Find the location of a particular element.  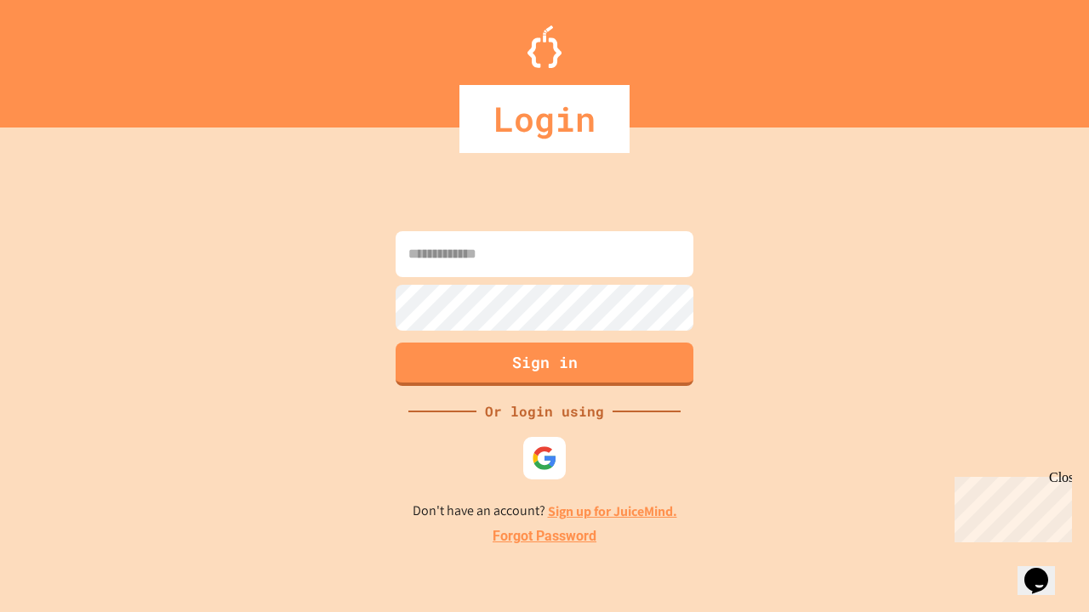

button: Sign in is located at coordinates (544, 364).